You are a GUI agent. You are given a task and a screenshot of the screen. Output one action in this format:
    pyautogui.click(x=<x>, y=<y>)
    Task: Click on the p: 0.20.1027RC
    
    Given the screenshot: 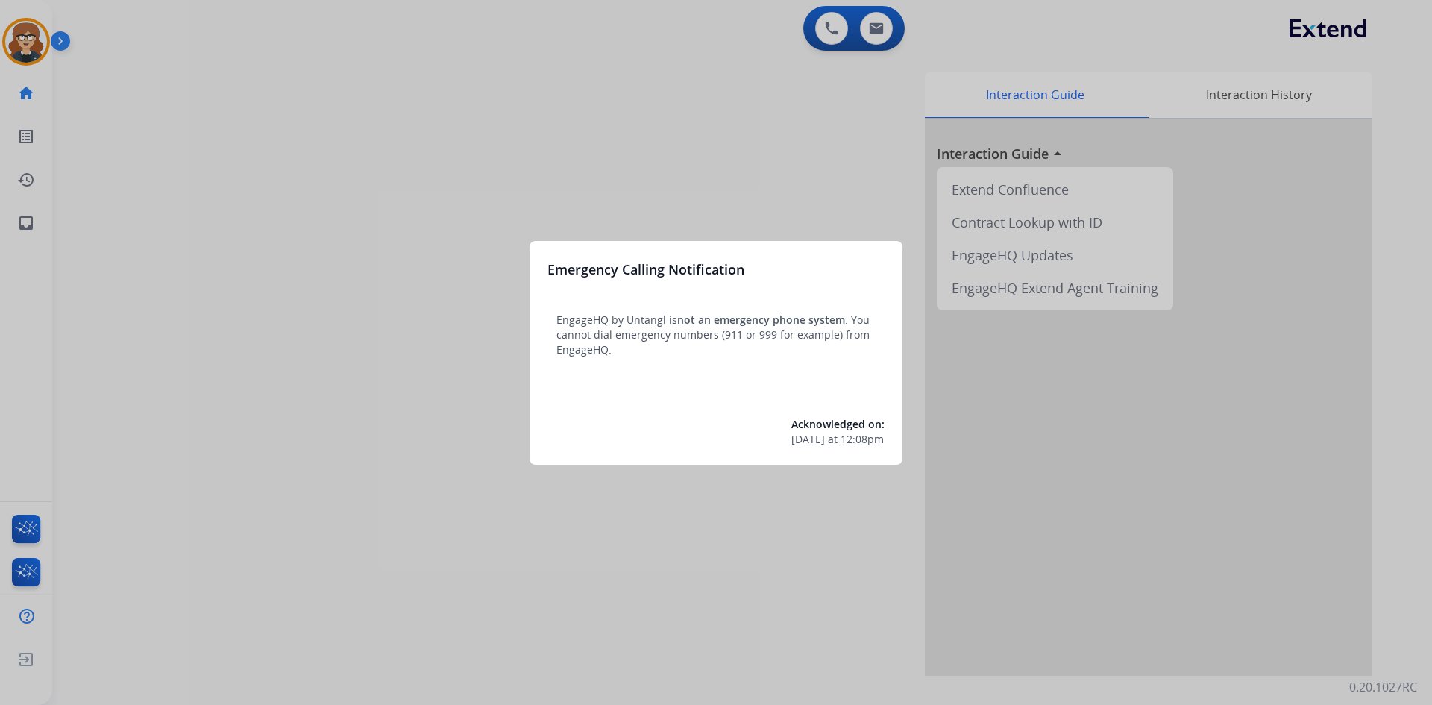 What is the action you would take?
    pyautogui.click(x=1383, y=687)
    